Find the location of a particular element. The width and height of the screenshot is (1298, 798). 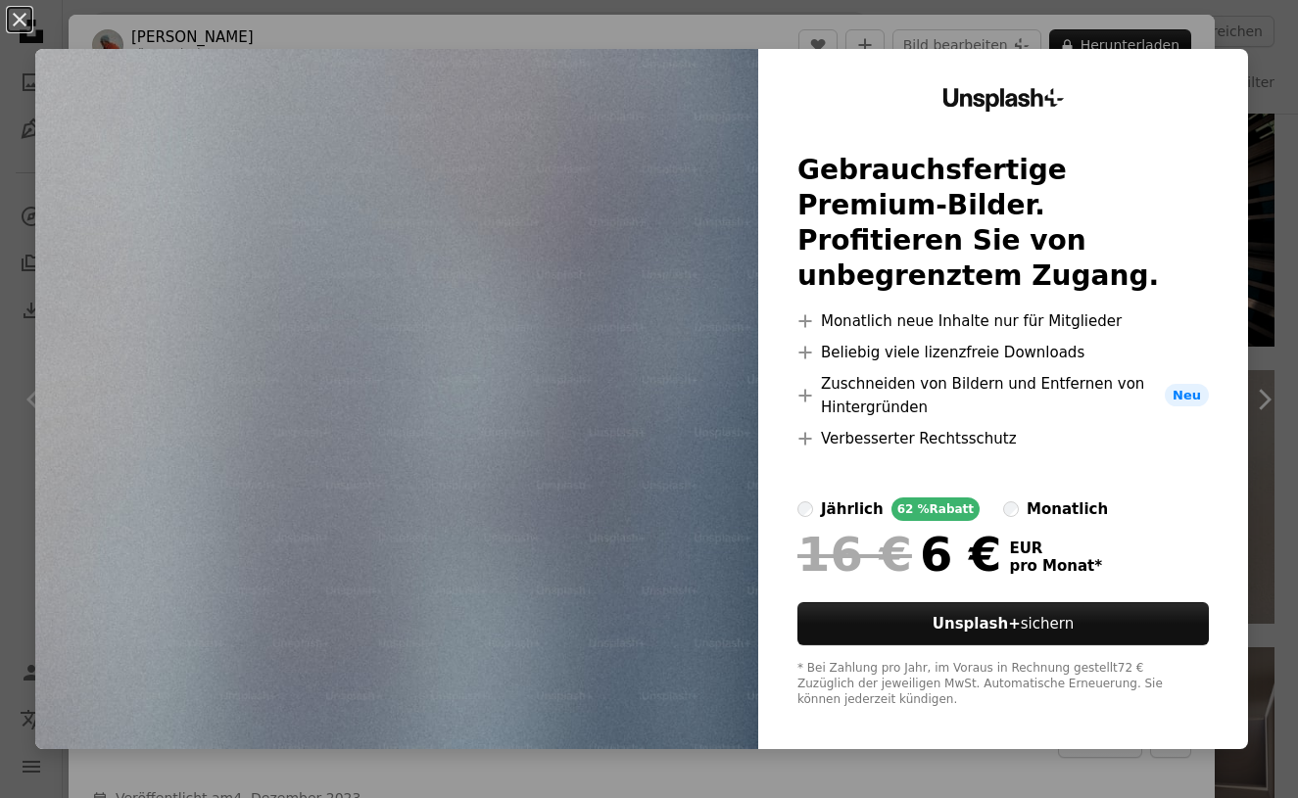

button: Unsplash+sichern is located at coordinates (1003, 624).